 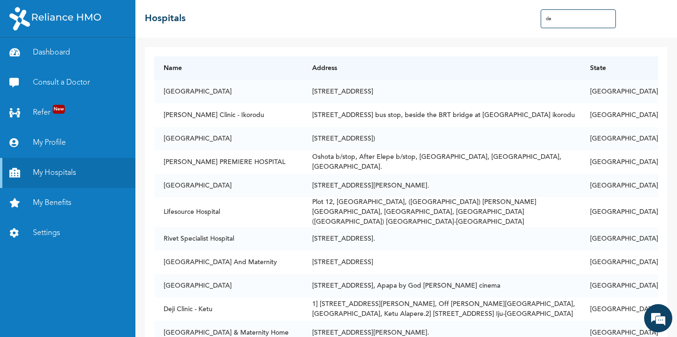 What do you see at coordinates (25, 145) in the screenshot?
I see `img: photo.ls` at bounding box center [25, 145].